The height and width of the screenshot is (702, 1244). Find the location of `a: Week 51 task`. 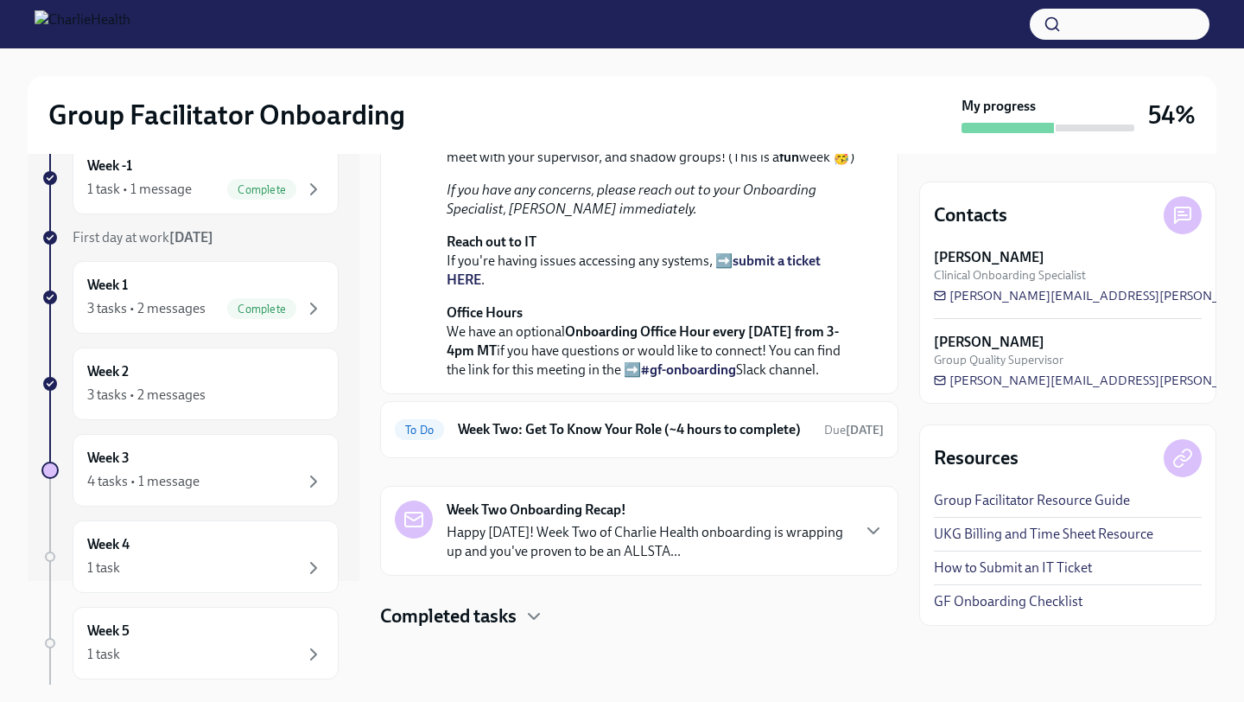

a: Week 51 task is located at coordinates (190, 643).